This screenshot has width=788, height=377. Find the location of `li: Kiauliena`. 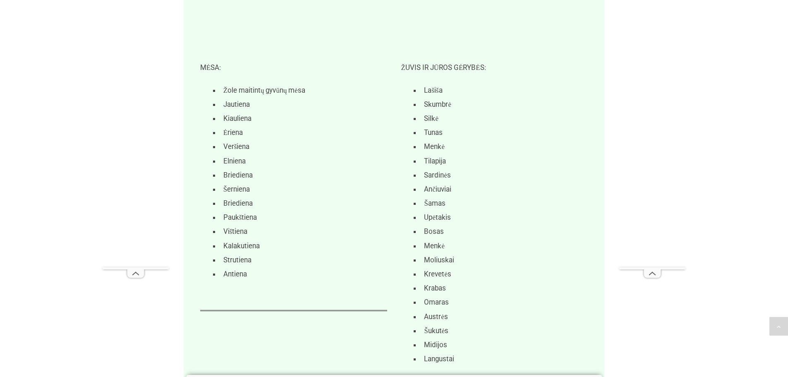

li: Kiauliena is located at coordinates (304, 118).